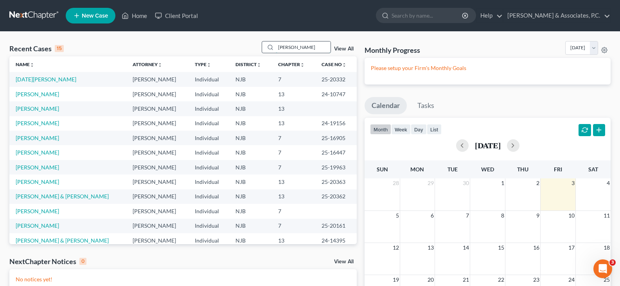 The image size is (620, 286). I want to click on a: Typeunfold_more, so click(203, 64).